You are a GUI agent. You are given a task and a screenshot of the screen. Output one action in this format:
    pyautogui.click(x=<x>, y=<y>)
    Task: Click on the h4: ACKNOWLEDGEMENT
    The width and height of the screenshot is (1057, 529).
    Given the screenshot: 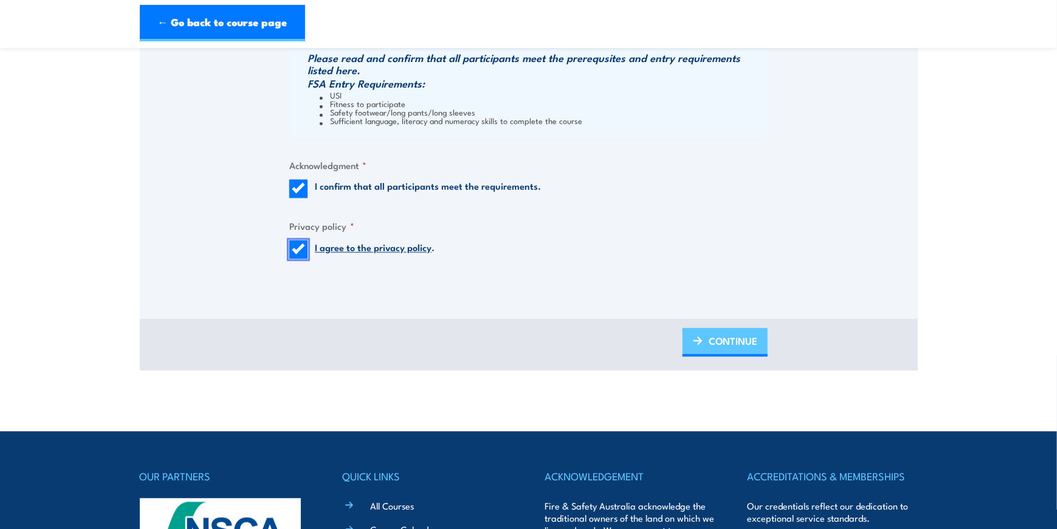 What is the action you would take?
    pyautogui.click(x=630, y=476)
    